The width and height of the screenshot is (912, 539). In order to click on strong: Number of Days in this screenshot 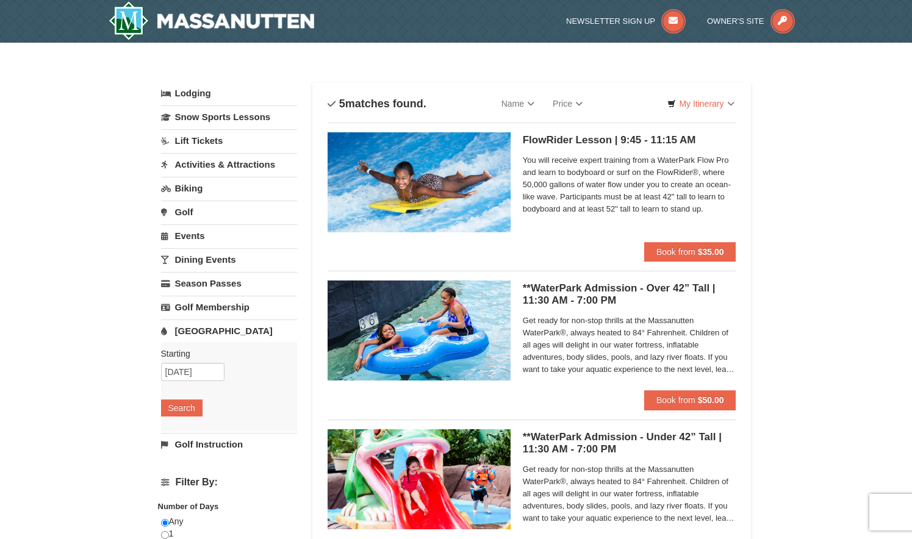, I will do `click(189, 506)`.